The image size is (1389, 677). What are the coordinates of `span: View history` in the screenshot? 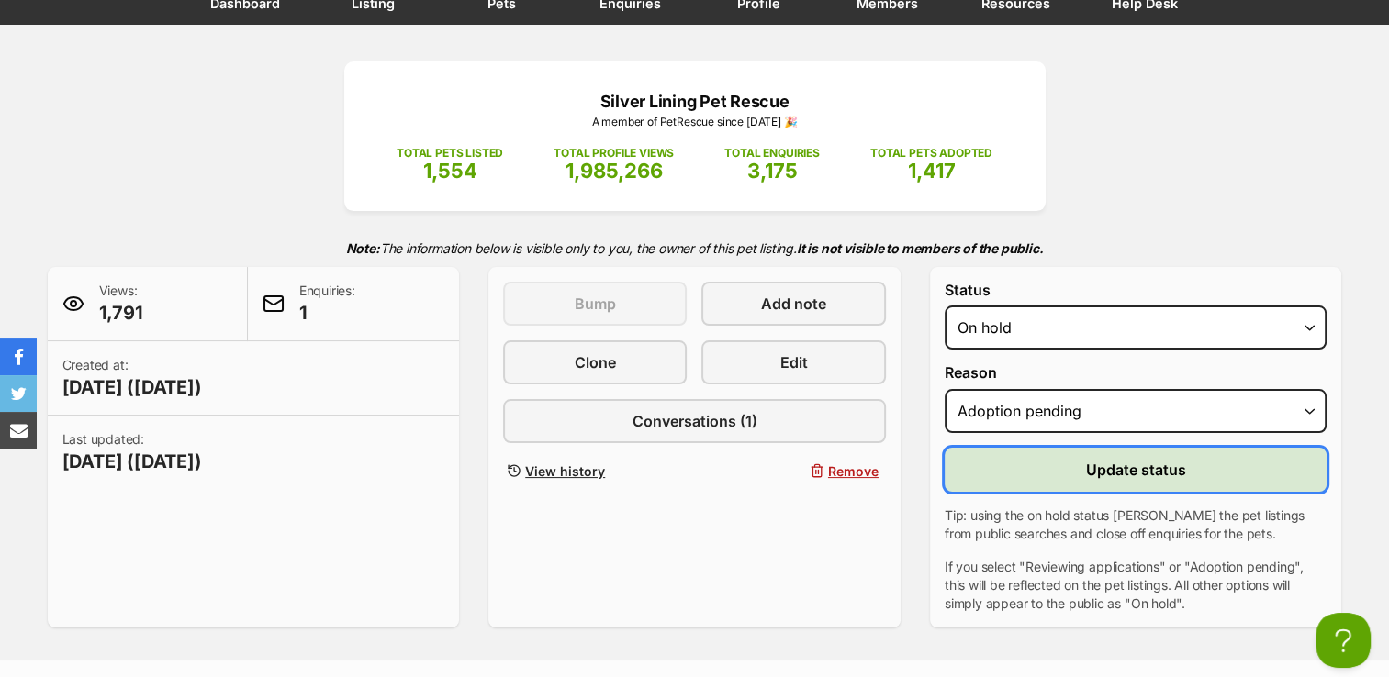 It's located at (564, 471).